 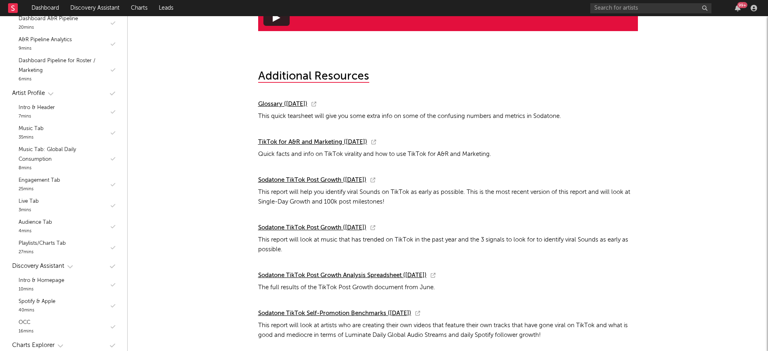 I want to click on div: 16 mins, so click(x=26, y=332).